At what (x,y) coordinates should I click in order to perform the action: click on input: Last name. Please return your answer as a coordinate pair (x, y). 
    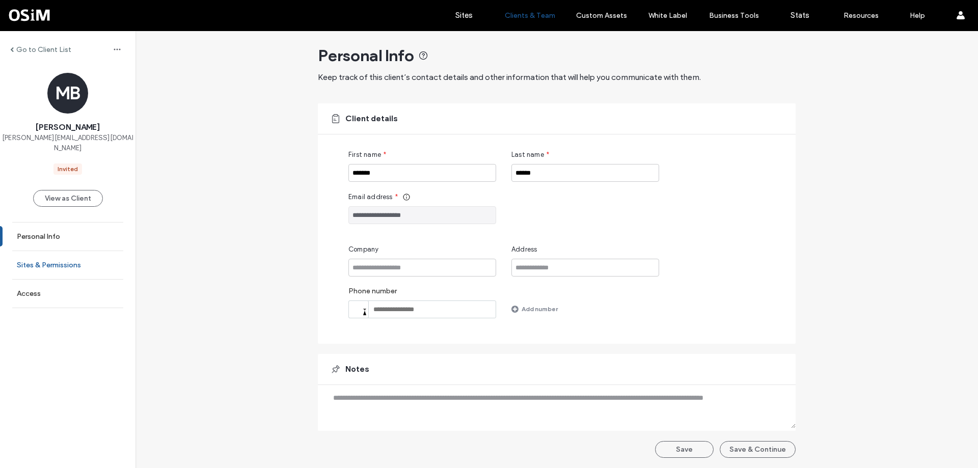
    Looking at the image, I should click on (585, 173).